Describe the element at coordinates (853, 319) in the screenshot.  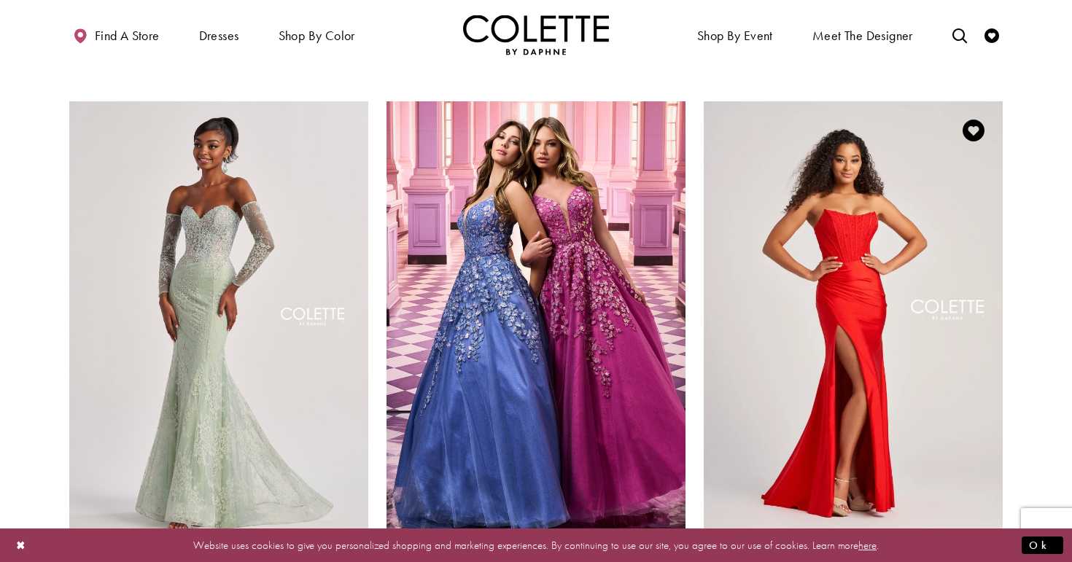
I see `a: Visit Colette by Daphne Style No. CL5158 Page` at that location.